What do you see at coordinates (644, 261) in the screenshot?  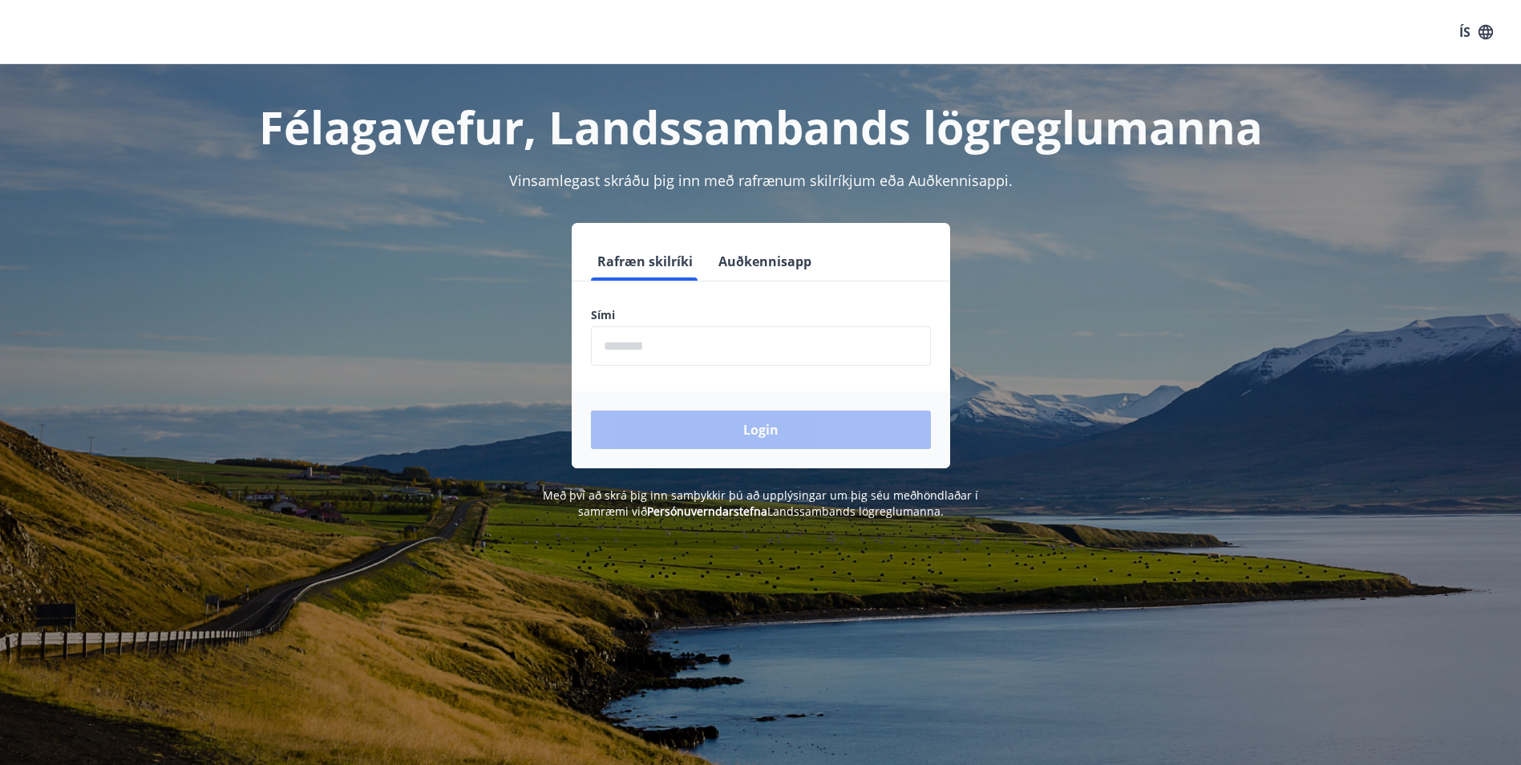 I see `button: Rafræn skilríki` at bounding box center [644, 261].